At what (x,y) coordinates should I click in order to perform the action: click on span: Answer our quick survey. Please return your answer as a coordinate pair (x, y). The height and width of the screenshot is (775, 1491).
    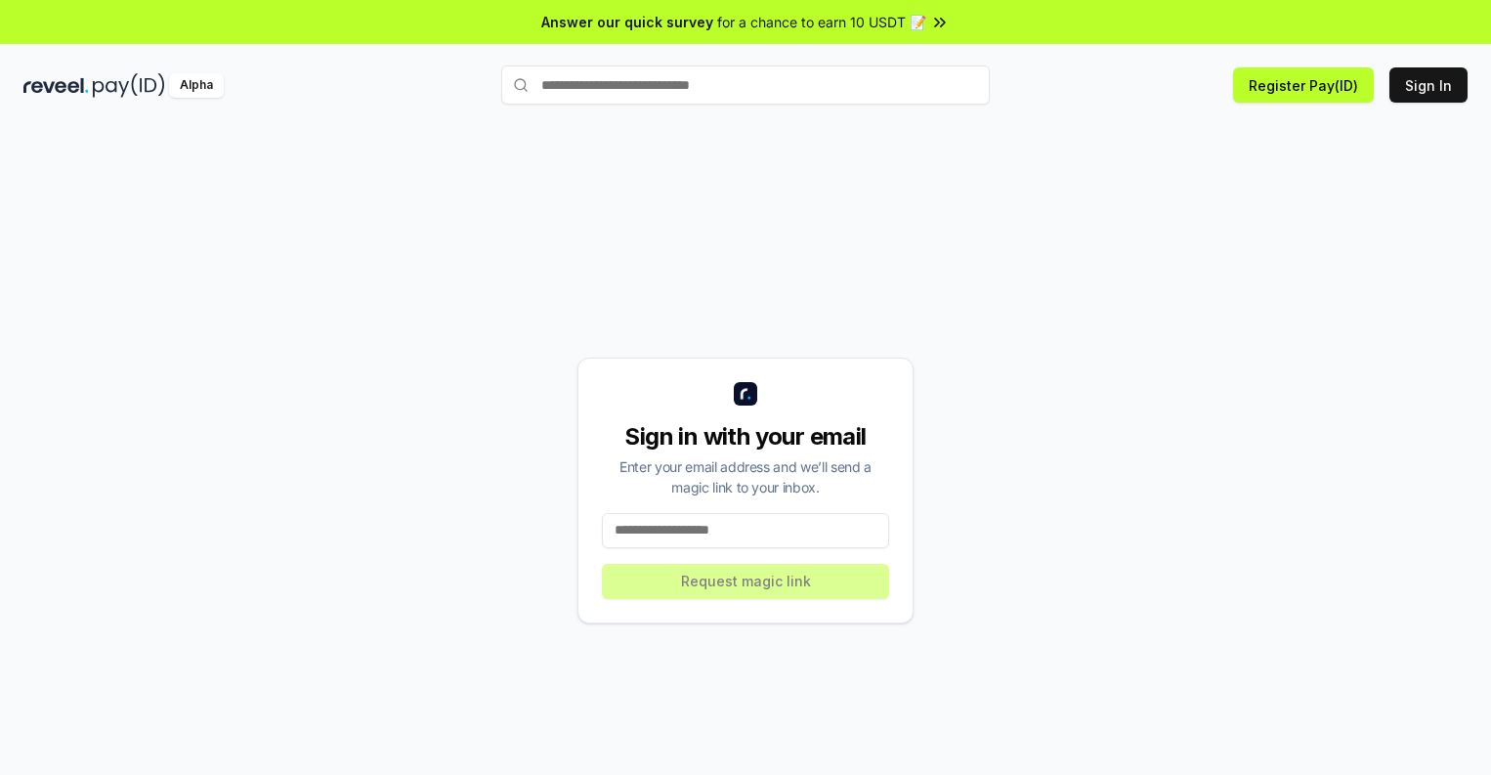
    Looking at the image, I should click on (627, 21).